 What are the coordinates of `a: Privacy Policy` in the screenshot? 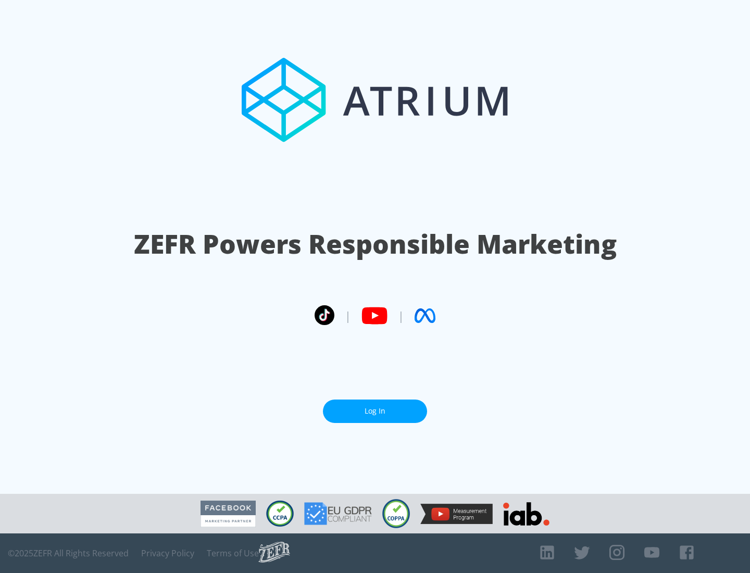 It's located at (168, 553).